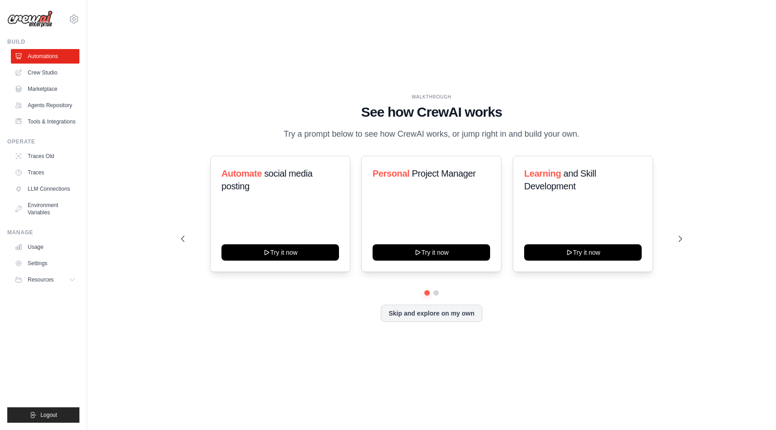 The image size is (776, 430). I want to click on span: Project Manager, so click(444, 173).